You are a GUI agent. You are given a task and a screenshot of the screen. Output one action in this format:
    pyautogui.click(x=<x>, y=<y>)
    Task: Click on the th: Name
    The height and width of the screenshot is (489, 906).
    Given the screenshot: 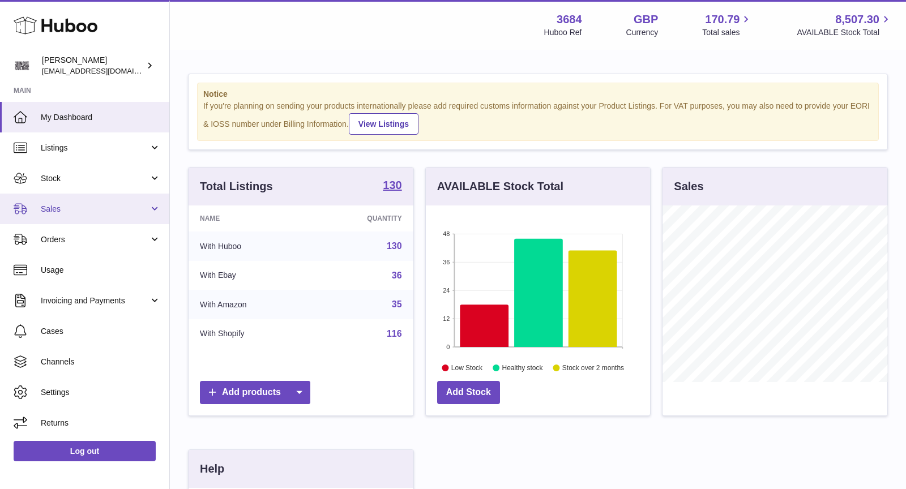 What is the action you would take?
    pyautogui.click(x=250, y=218)
    